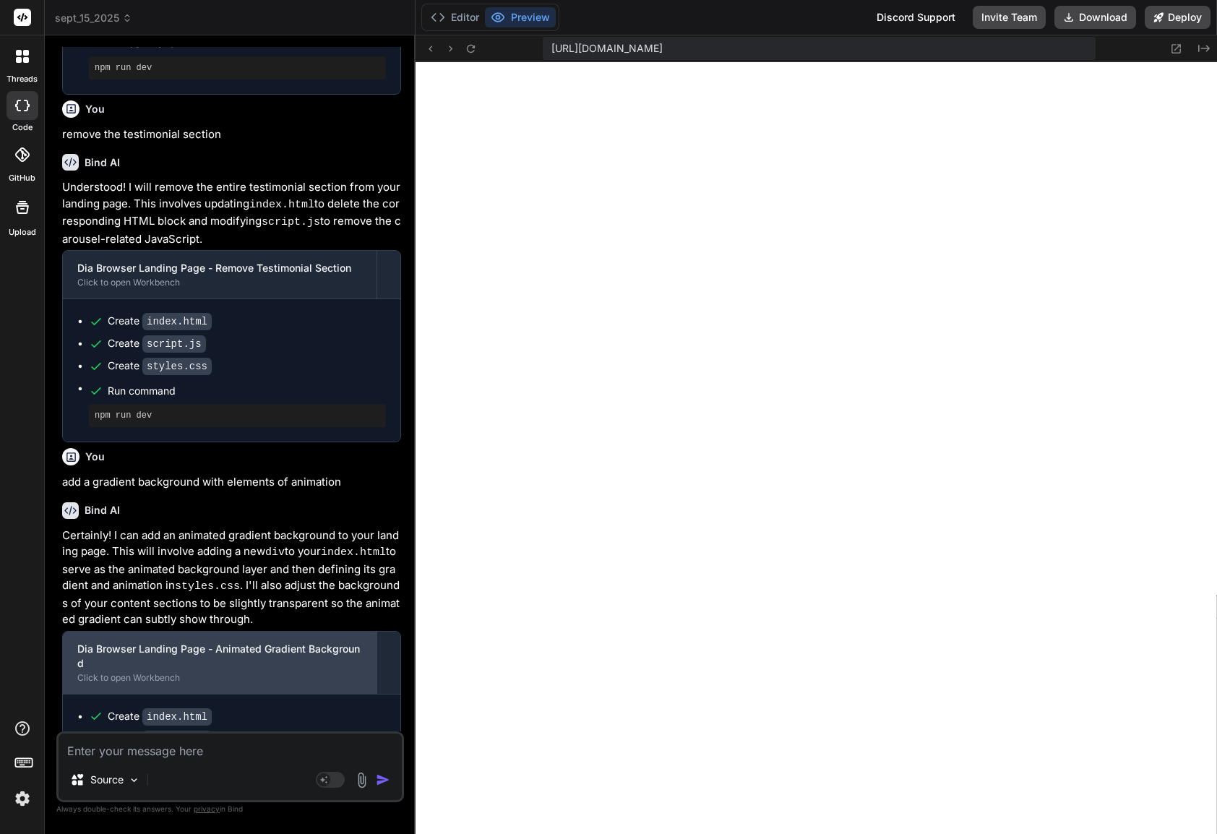 The width and height of the screenshot is (1217, 834). I want to click on span: privacy, so click(207, 809).